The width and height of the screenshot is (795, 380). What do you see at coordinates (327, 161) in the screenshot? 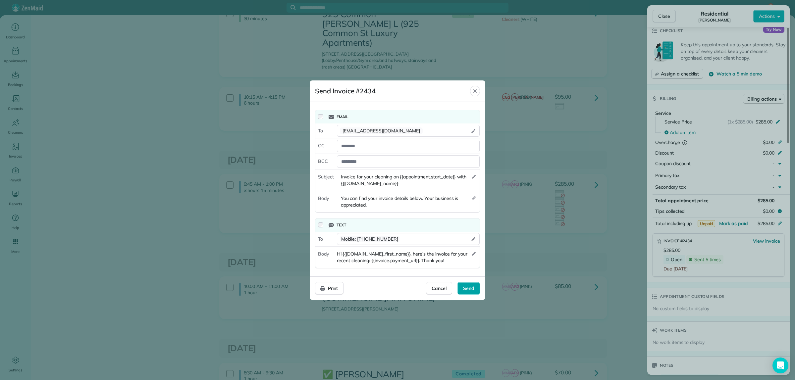
I see `span: BCC` at bounding box center [327, 161].